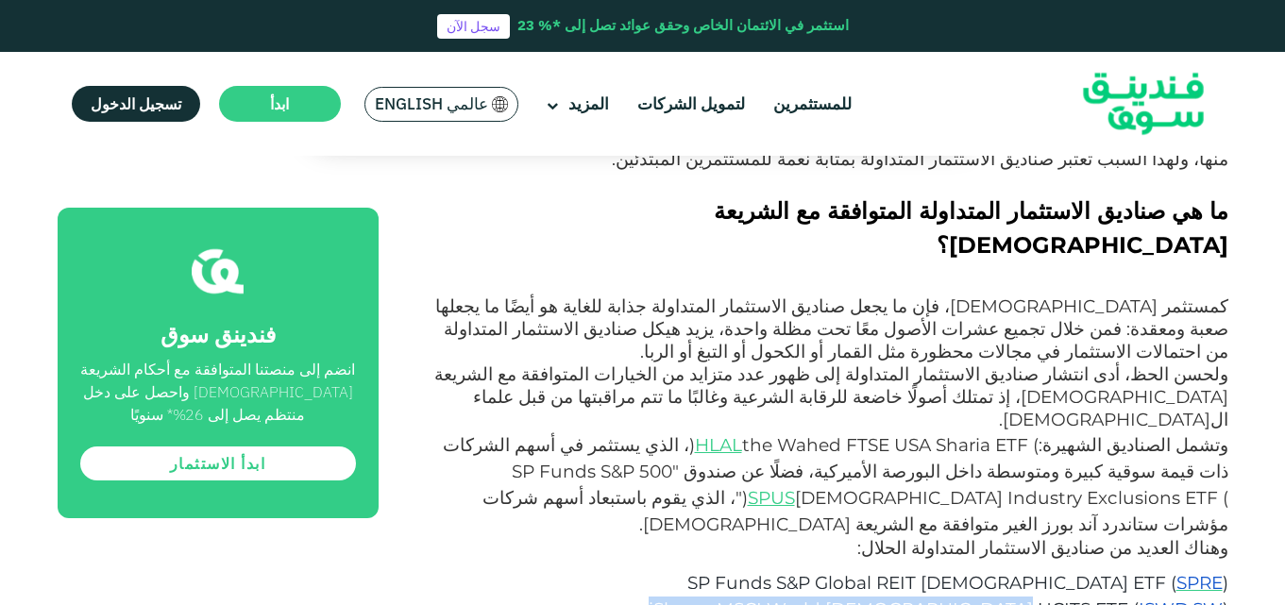 The width and height of the screenshot is (1285, 605). I want to click on span: تسجيل الدخول, so click(136, 104).